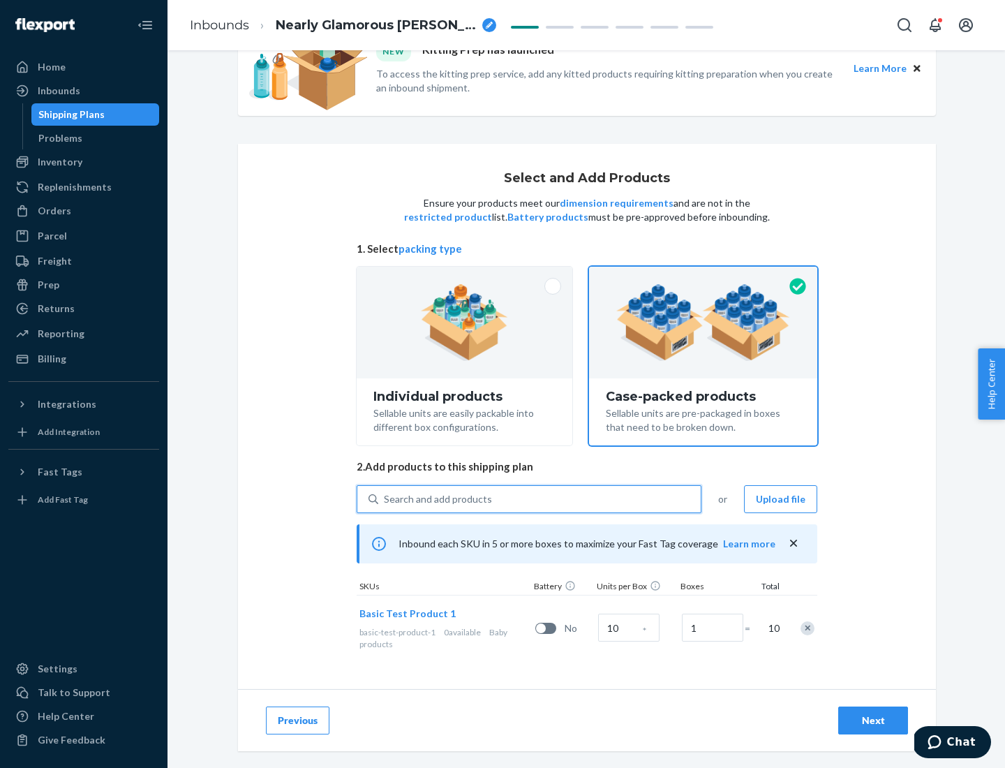 The height and width of the screenshot is (768, 1005). What do you see at coordinates (75, 187) in the screenshot?
I see `div: Replenishments` at bounding box center [75, 187].